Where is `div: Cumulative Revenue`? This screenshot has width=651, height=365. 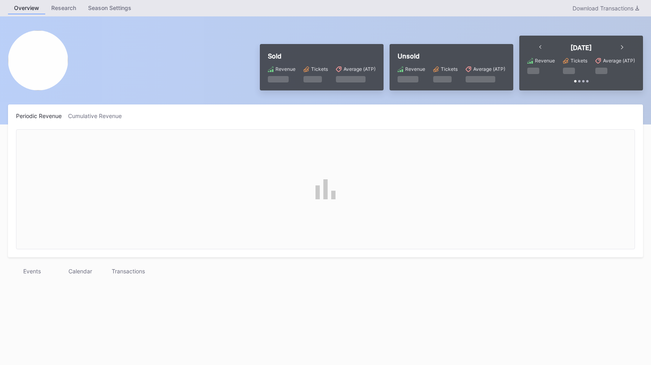
div: Cumulative Revenue is located at coordinates (98, 116).